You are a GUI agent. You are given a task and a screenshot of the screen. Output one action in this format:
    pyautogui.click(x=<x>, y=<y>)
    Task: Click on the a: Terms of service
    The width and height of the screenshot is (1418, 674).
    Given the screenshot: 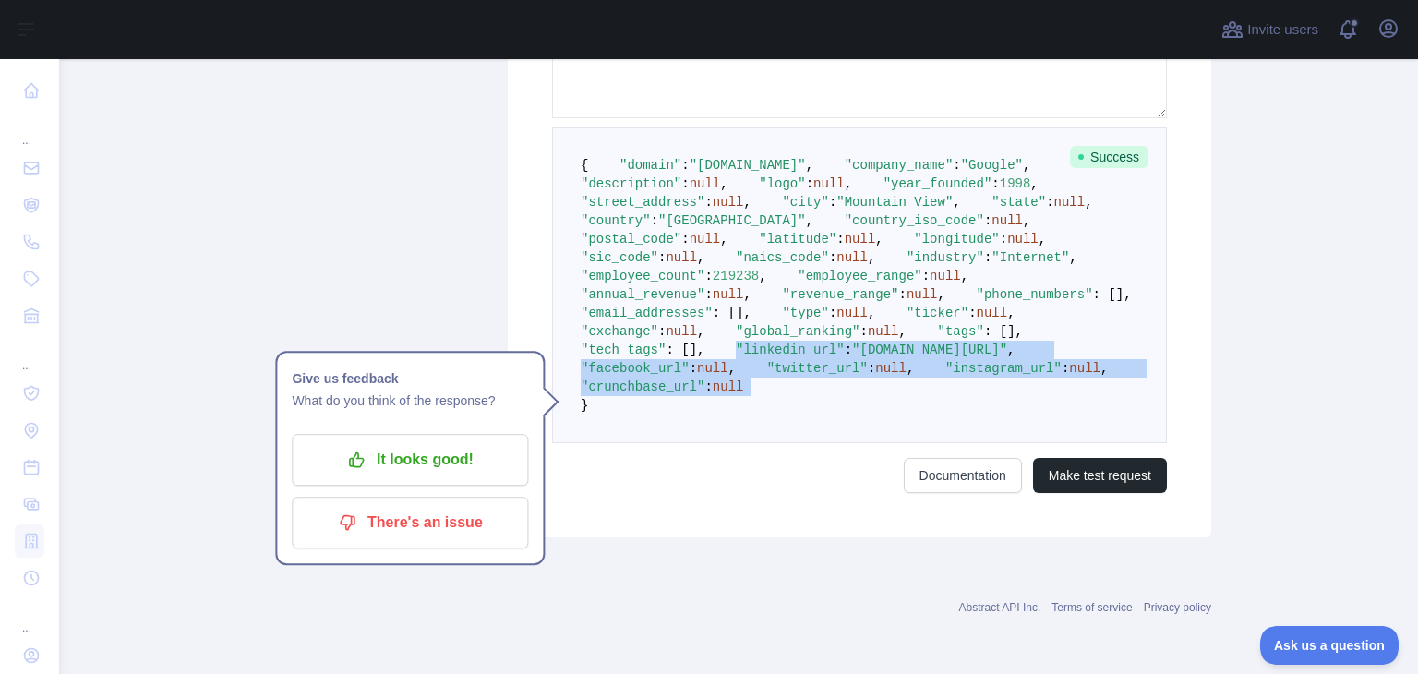 What is the action you would take?
    pyautogui.click(x=1091, y=607)
    